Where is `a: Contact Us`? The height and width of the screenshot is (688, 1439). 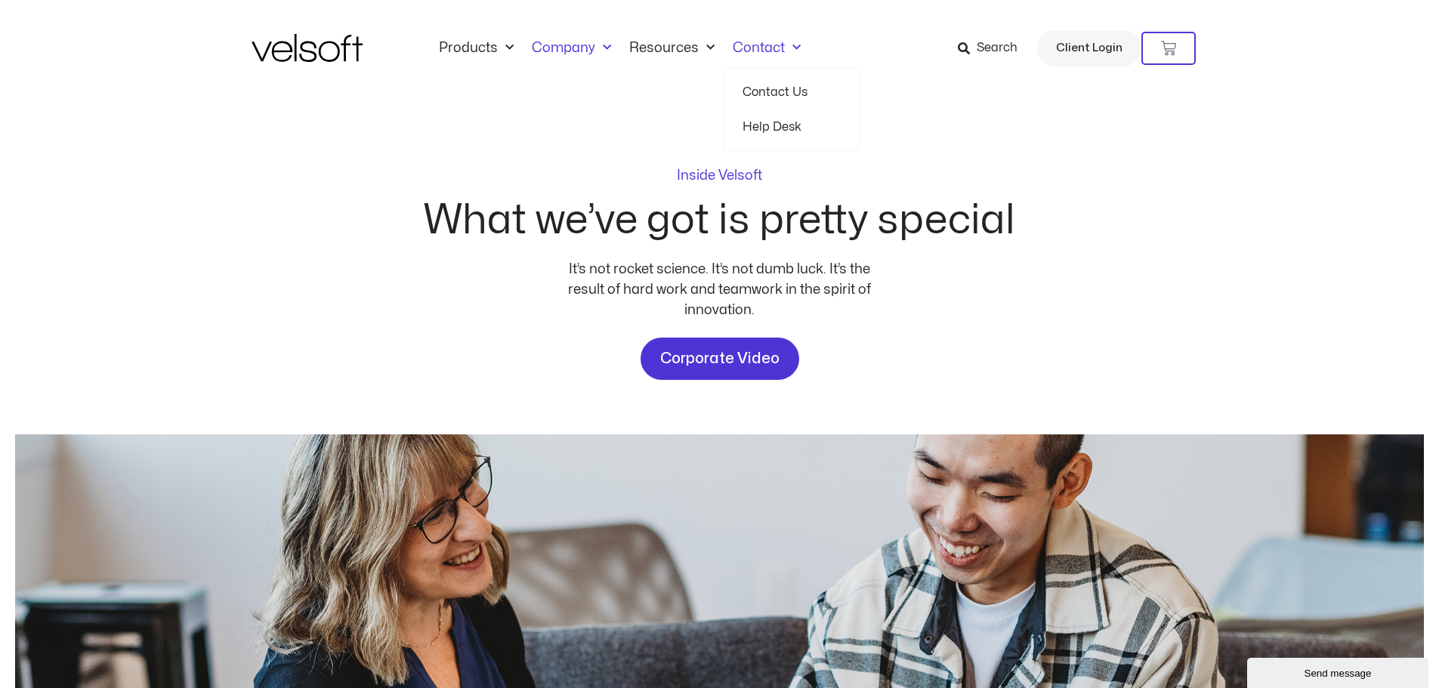 a: Contact Us is located at coordinates (791, 92).